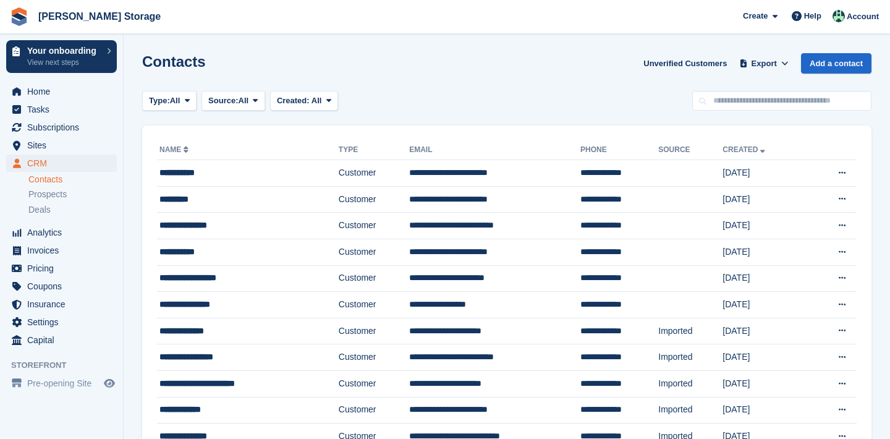 This screenshot has height=439, width=890. What do you see at coordinates (836, 63) in the screenshot?
I see `a: Add a contact` at bounding box center [836, 63].